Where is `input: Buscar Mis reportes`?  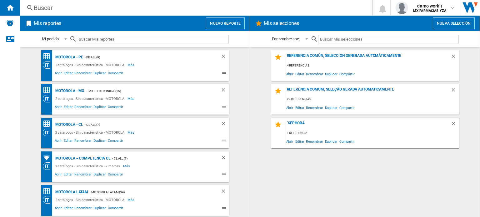 input: Buscar Mis reportes is located at coordinates (153, 39).